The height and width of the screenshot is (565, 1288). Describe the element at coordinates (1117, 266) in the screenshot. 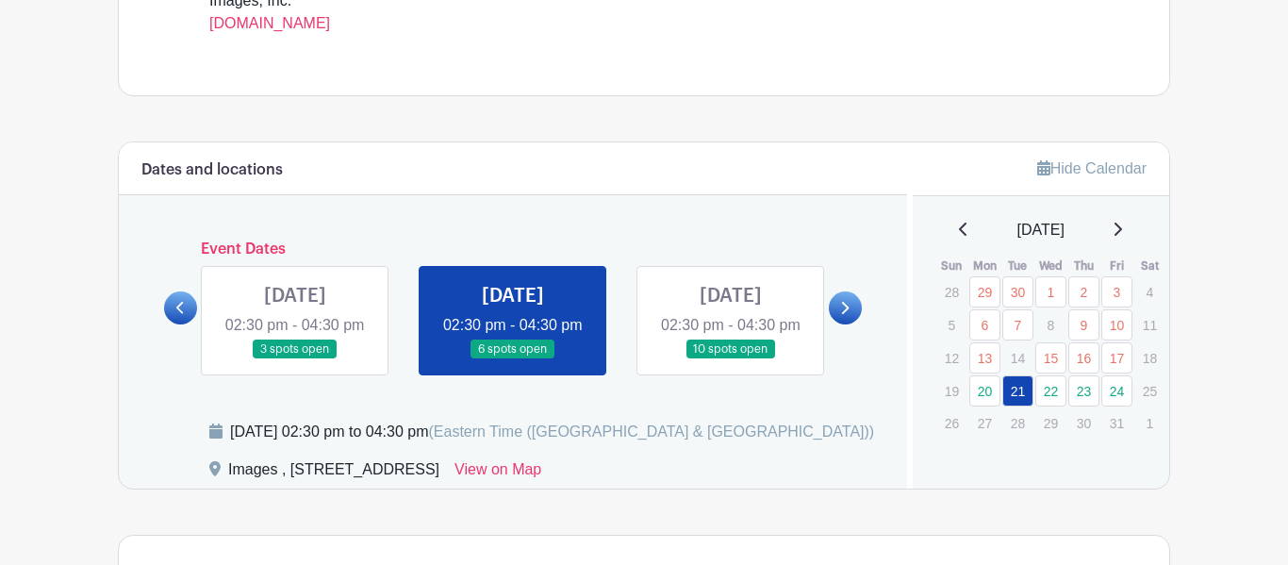

I see `th: Fri` at that location.